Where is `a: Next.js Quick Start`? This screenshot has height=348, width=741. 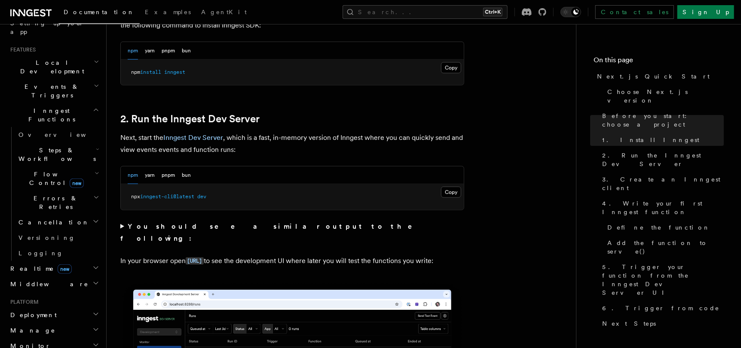
a: Next.js Quick Start is located at coordinates (658, 76).